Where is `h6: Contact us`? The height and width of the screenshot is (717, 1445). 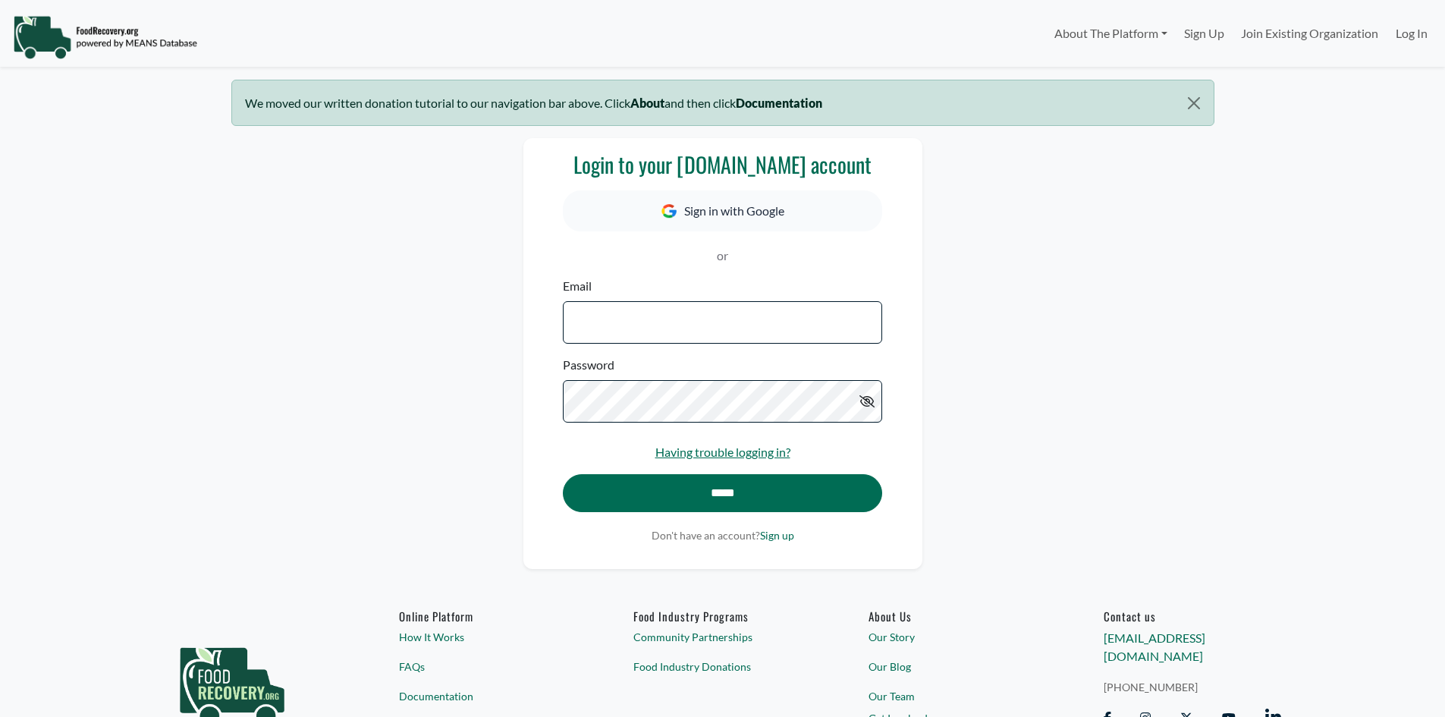 h6: Contact us is located at coordinates (1192, 616).